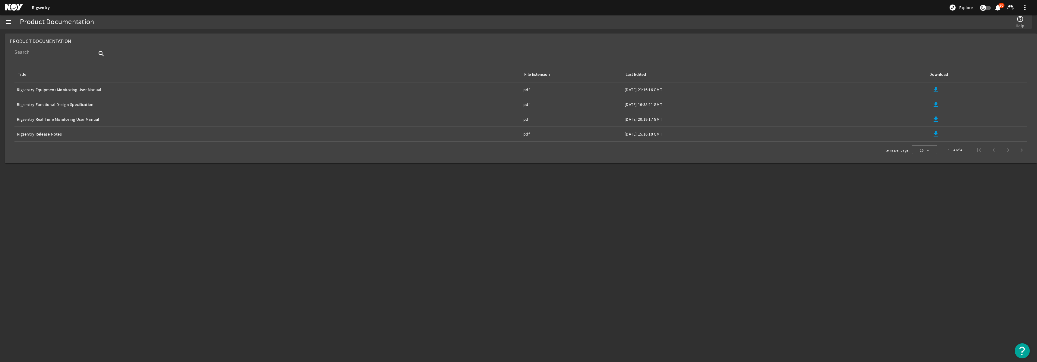 Image resolution: width=1037 pixels, height=362 pixels. I want to click on mat-icon: explore, so click(953, 8).